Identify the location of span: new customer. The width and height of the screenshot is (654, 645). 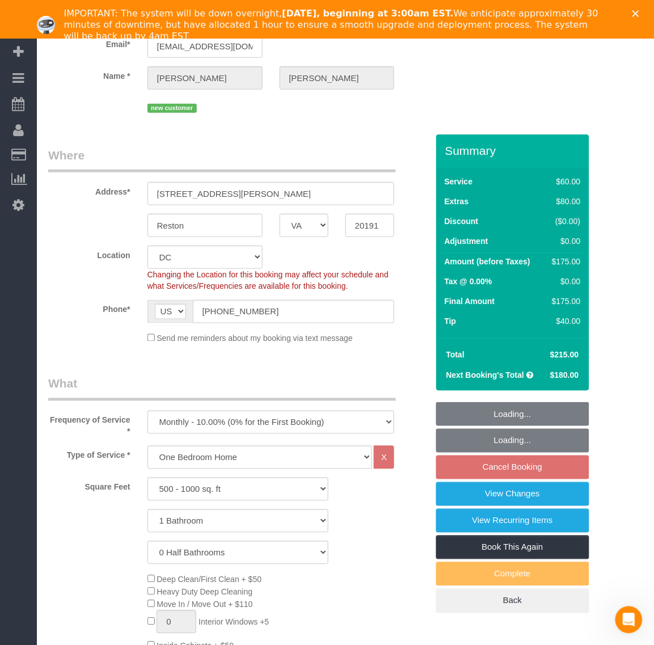
(172, 108).